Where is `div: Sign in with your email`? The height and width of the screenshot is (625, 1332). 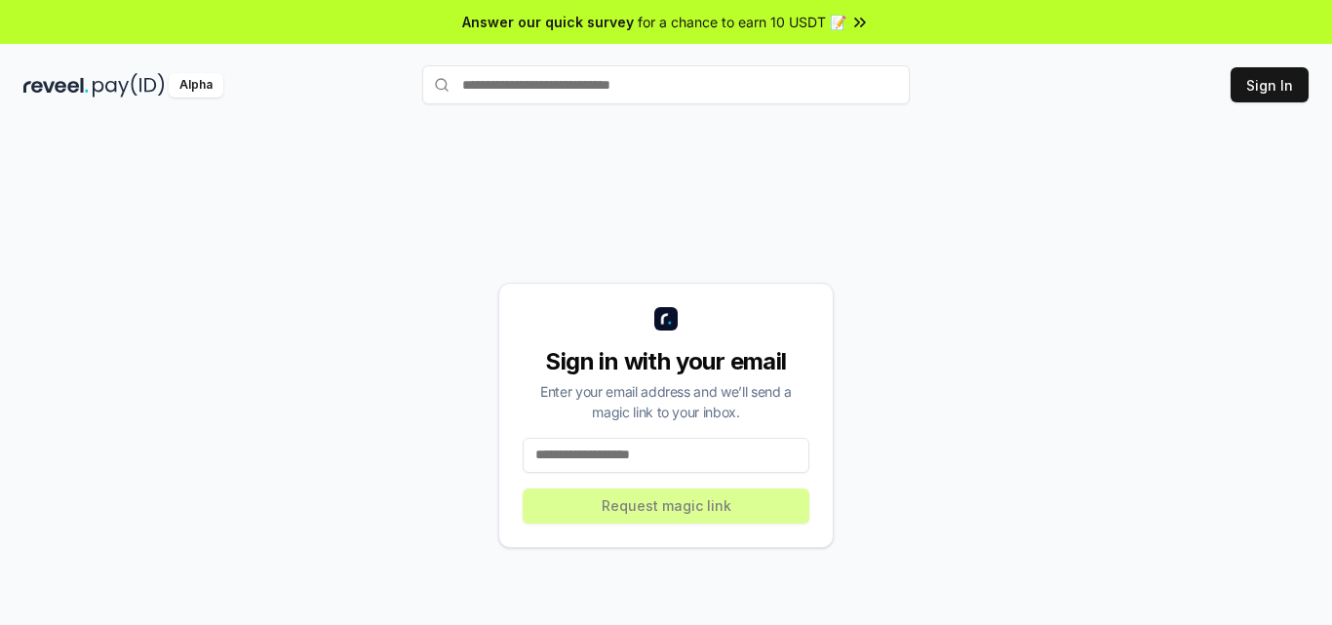
div: Sign in with your email is located at coordinates (666, 362).